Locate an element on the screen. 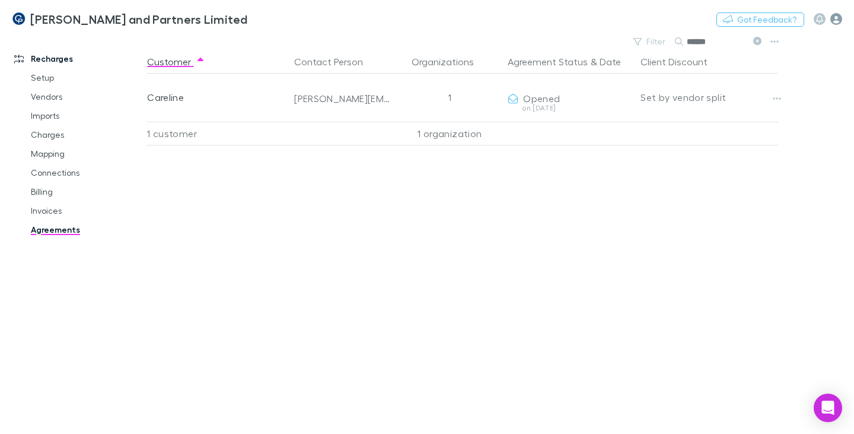 The height and width of the screenshot is (434, 854). button: Contact Person is located at coordinates (336, 62).